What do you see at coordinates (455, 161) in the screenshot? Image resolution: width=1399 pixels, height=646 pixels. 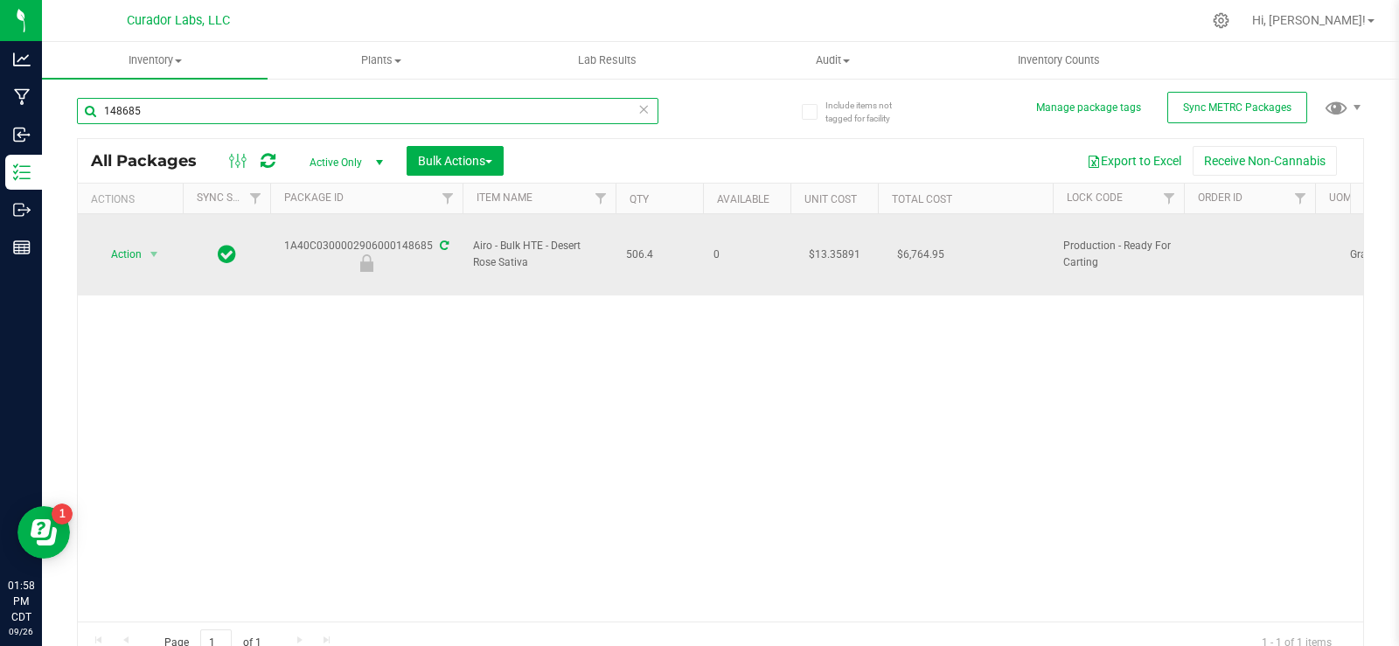 I see `button: Bulk Actions` at bounding box center [455, 161].